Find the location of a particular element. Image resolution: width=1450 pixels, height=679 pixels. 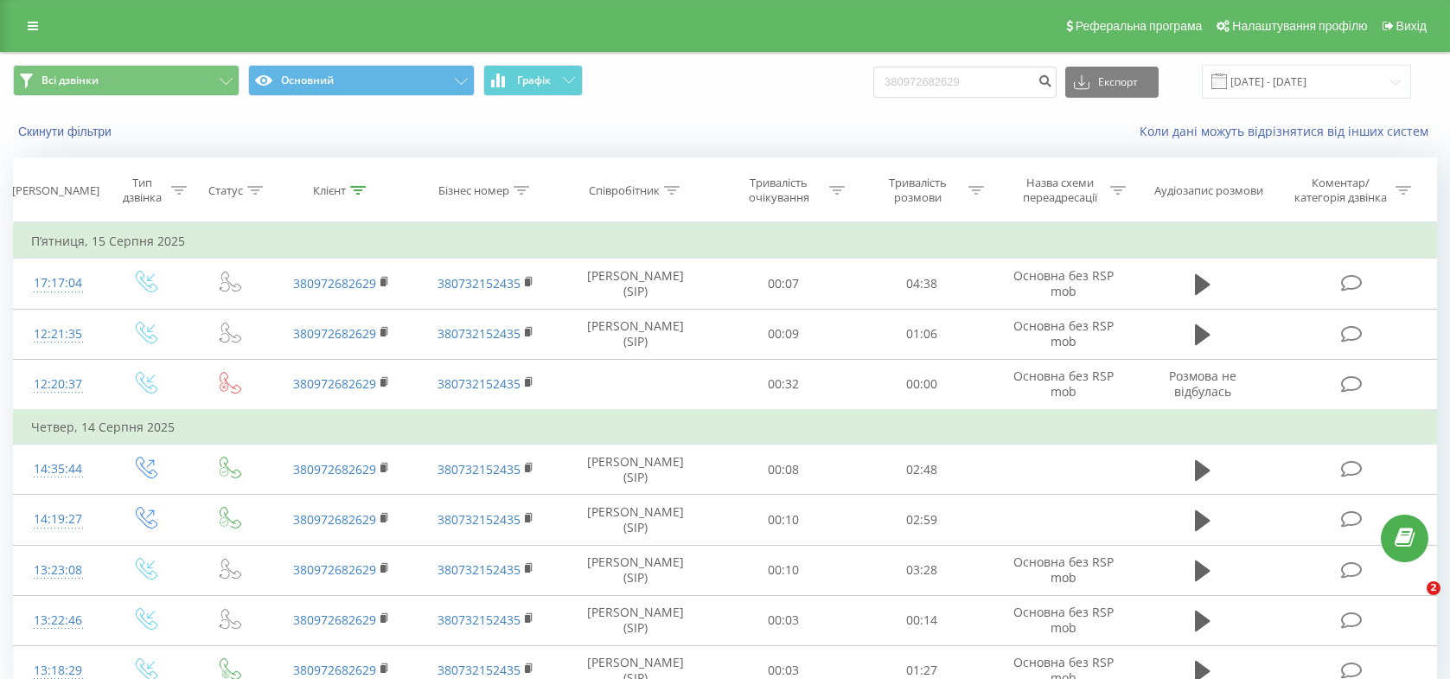

td: 02:48 is located at coordinates (921, 469).